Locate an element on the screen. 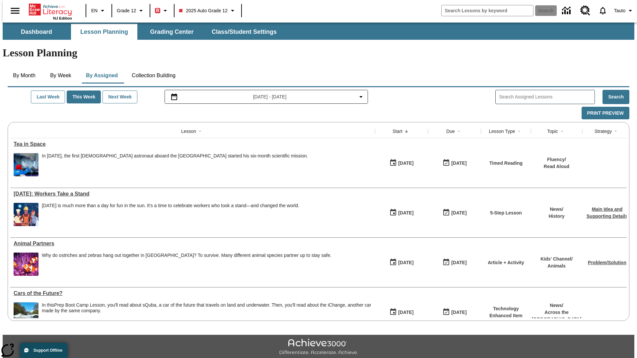 The width and height of the screenshot is (637, 358). img: A banner with a blue background shows an illustrated row of diverse men and women dressed in clot... is located at coordinates (26, 214).